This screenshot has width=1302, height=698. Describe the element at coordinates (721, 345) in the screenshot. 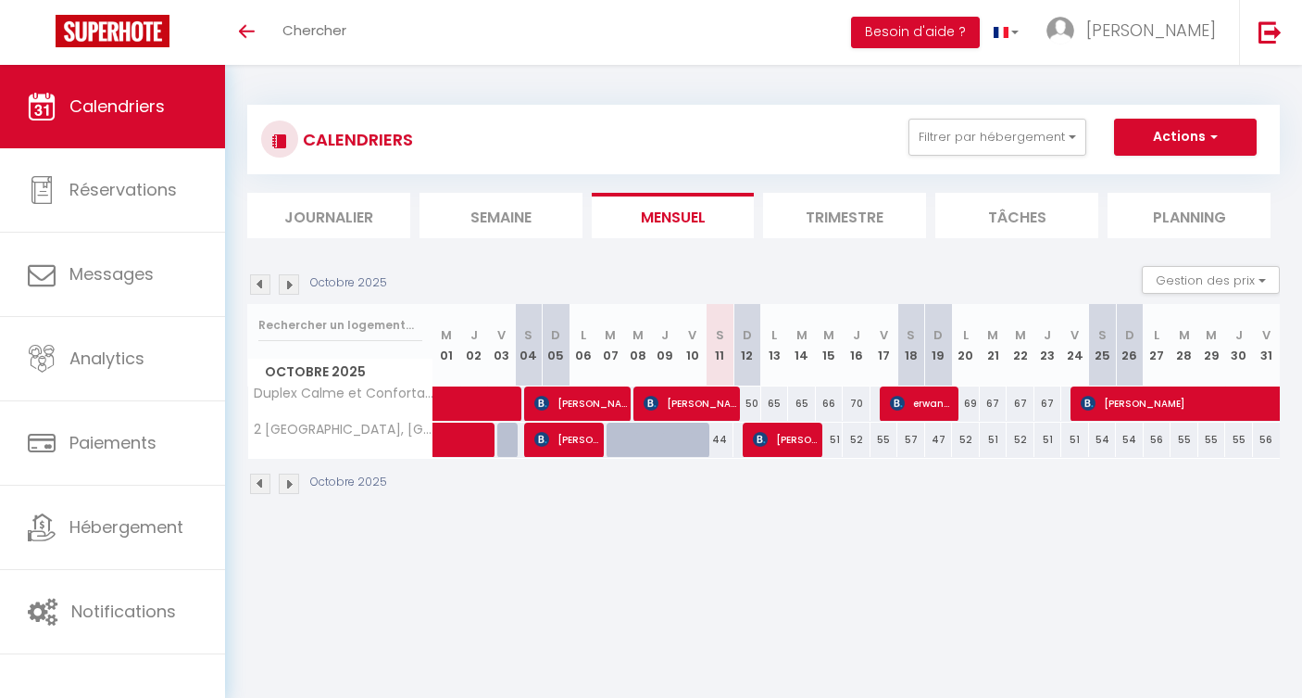

I see `th: 11` at that location.